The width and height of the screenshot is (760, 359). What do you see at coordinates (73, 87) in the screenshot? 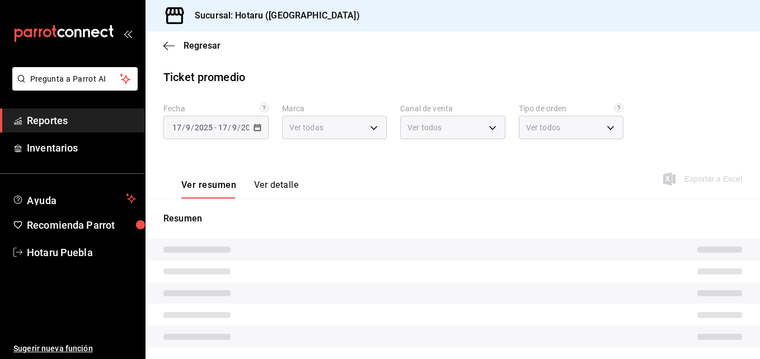
I see `a: Pregunta a Parrot AI` at bounding box center [73, 87].